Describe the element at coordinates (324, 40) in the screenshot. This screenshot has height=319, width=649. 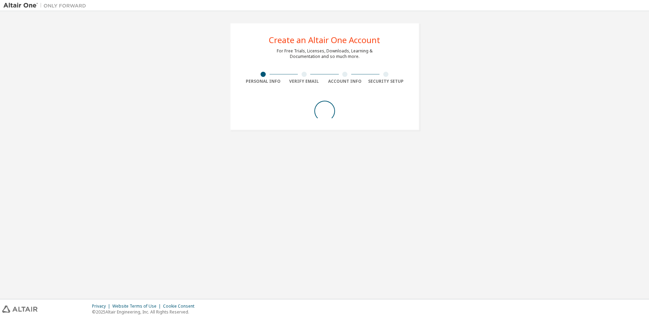
I see `div: Create an Altair One Account` at that location.